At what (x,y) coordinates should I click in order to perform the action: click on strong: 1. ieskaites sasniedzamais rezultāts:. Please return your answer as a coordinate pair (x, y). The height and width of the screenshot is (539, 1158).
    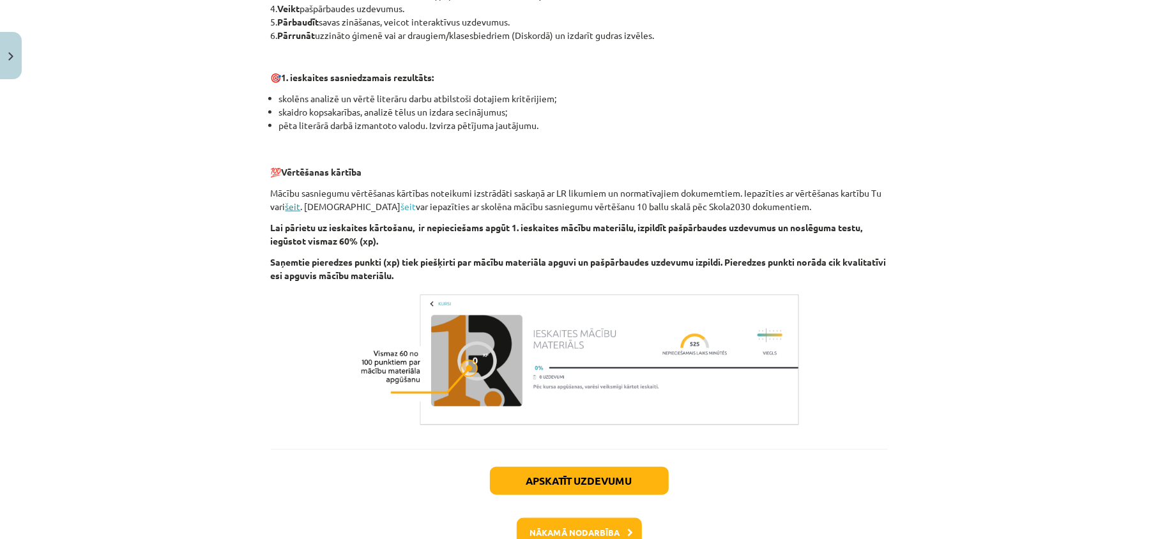
    Looking at the image, I should click on (358, 77).